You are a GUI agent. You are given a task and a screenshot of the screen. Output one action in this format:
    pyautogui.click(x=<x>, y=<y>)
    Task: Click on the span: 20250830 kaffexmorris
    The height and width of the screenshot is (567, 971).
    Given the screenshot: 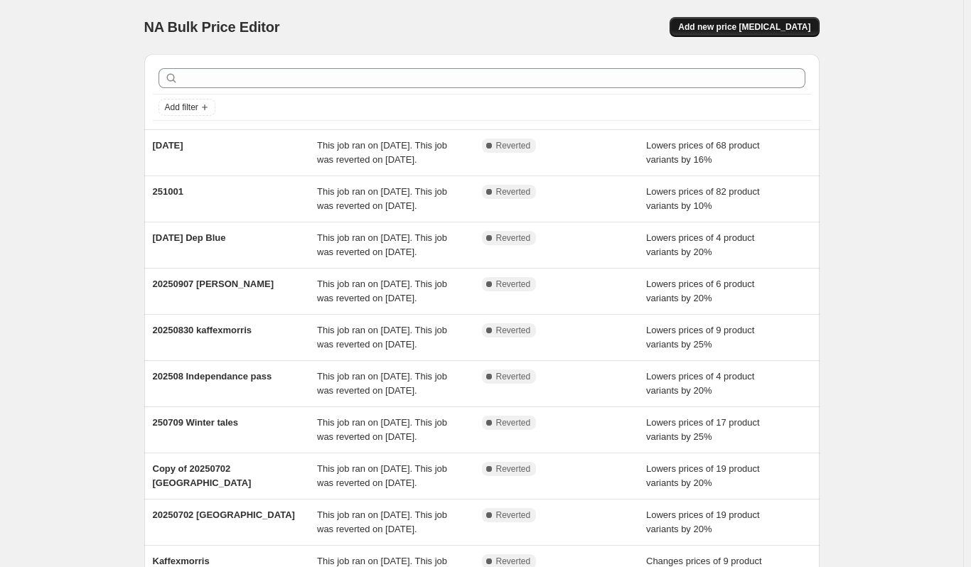 What is the action you would take?
    pyautogui.click(x=202, y=330)
    